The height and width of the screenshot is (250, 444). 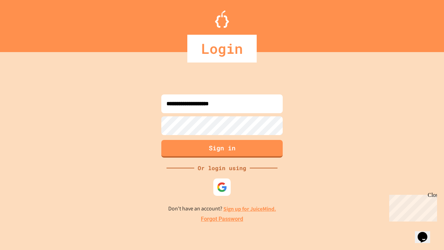 I want to click on div: Login, so click(x=222, y=49).